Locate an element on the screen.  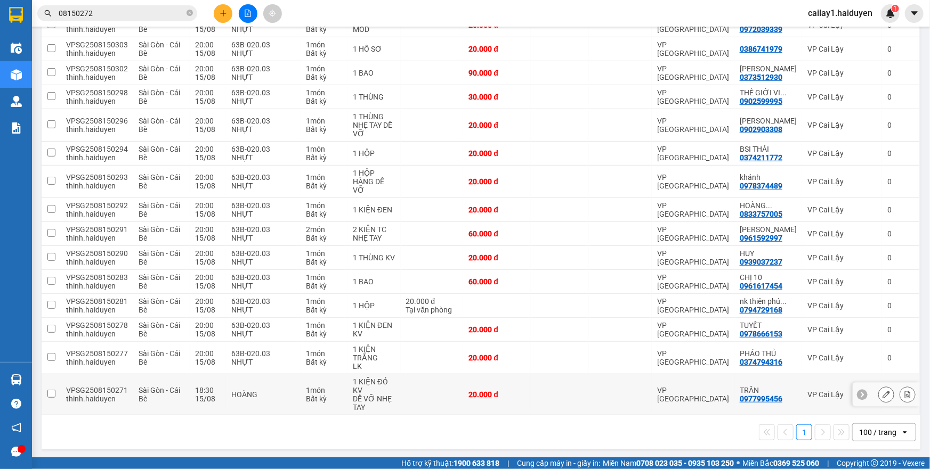
div: 0386741979 is located at coordinates (761, 49).